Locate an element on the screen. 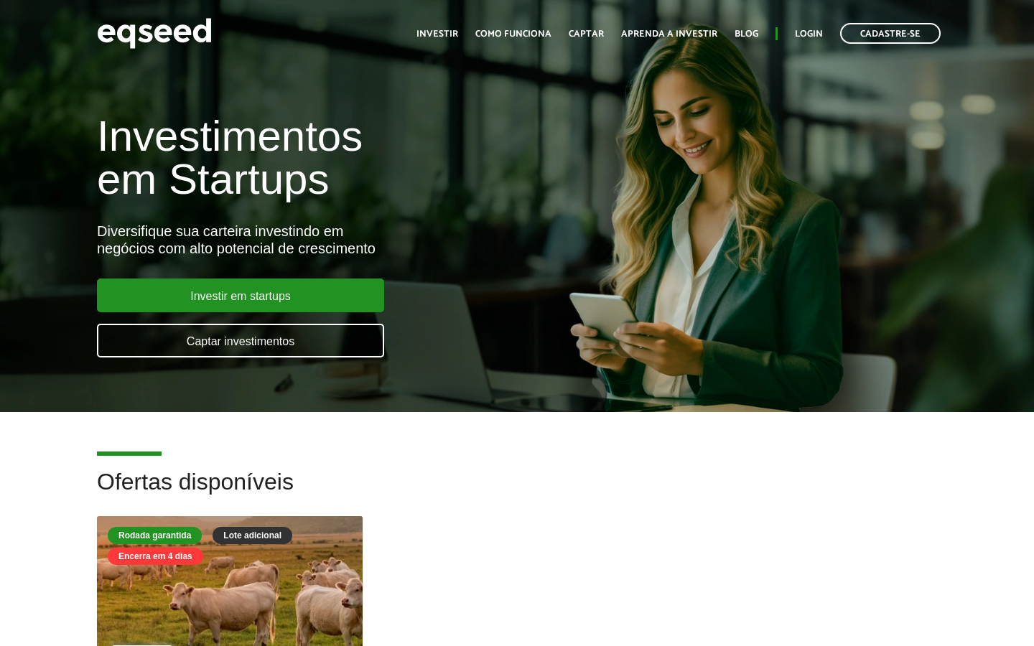 This screenshot has height=646, width=1034. div: Encerra em 4 dias is located at coordinates (155, 557).